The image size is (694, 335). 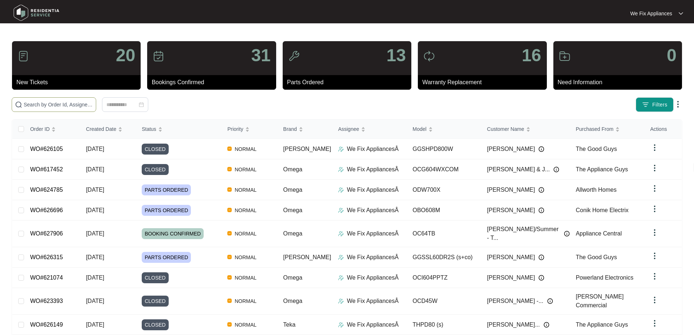 What do you see at coordinates (444, 129) in the screenshot?
I see `th: Model` at bounding box center [444, 129].